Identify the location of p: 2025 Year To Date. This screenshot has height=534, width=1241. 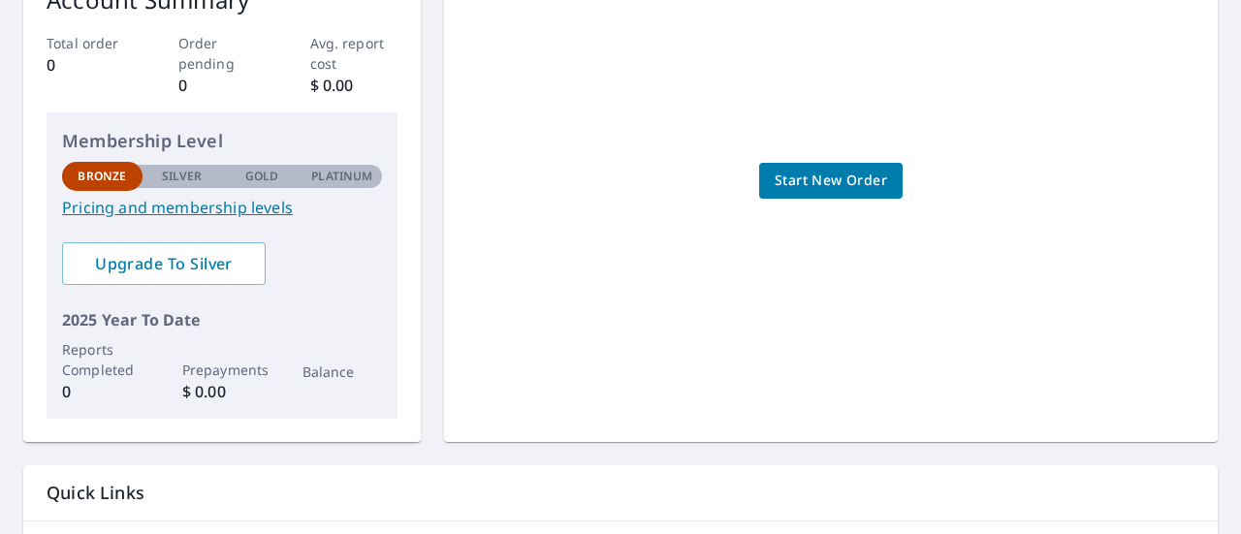
(222, 320).